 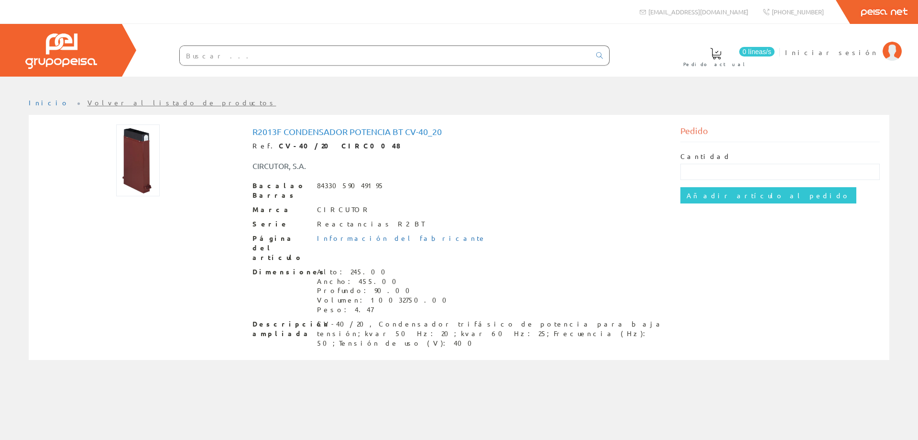 What do you see at coordinates (769, 195) in the screenshot?
I see `input: Añadir artículo al pedido` at bounding box center [769, 195].